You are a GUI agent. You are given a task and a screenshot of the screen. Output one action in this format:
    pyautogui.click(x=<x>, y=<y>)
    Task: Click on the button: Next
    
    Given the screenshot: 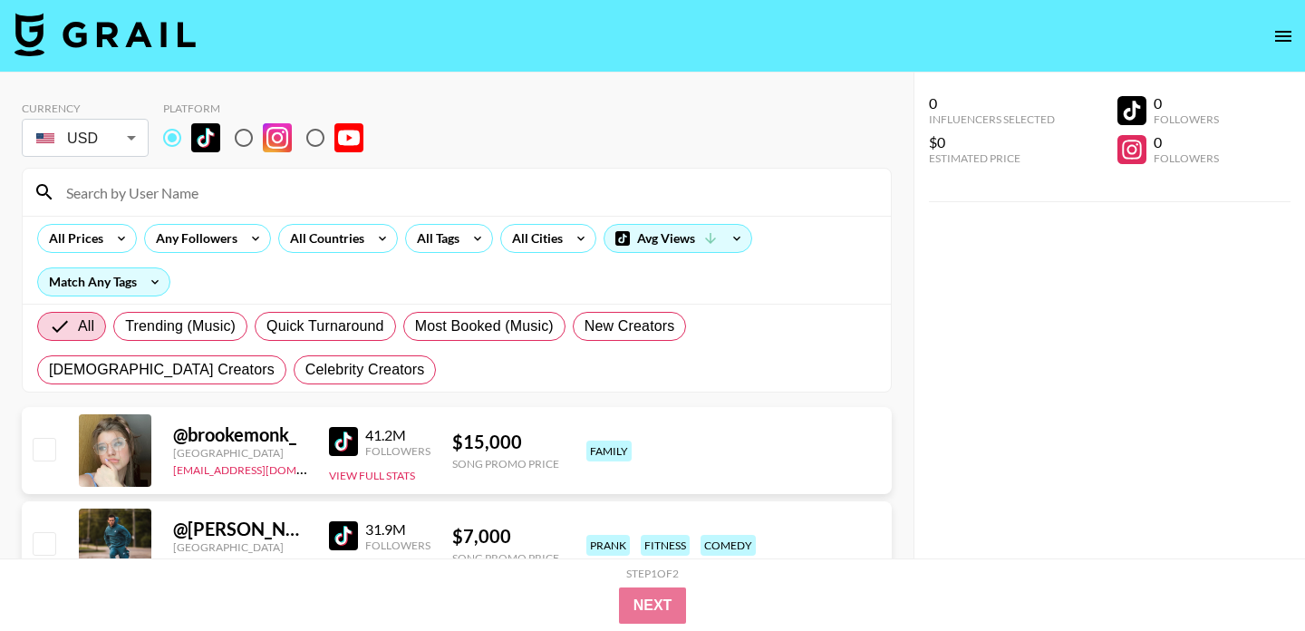 What is the action you would take?
    pyautogui.click(x=652, y=605)
    